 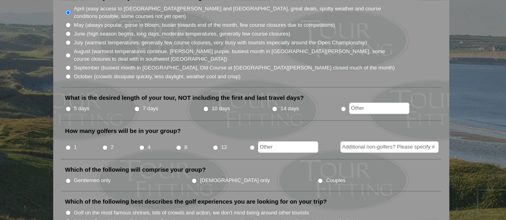 I want to click on label: Which of the following best describes the golf experiences you are looking for on your trip?, so click(x=196, y=202).